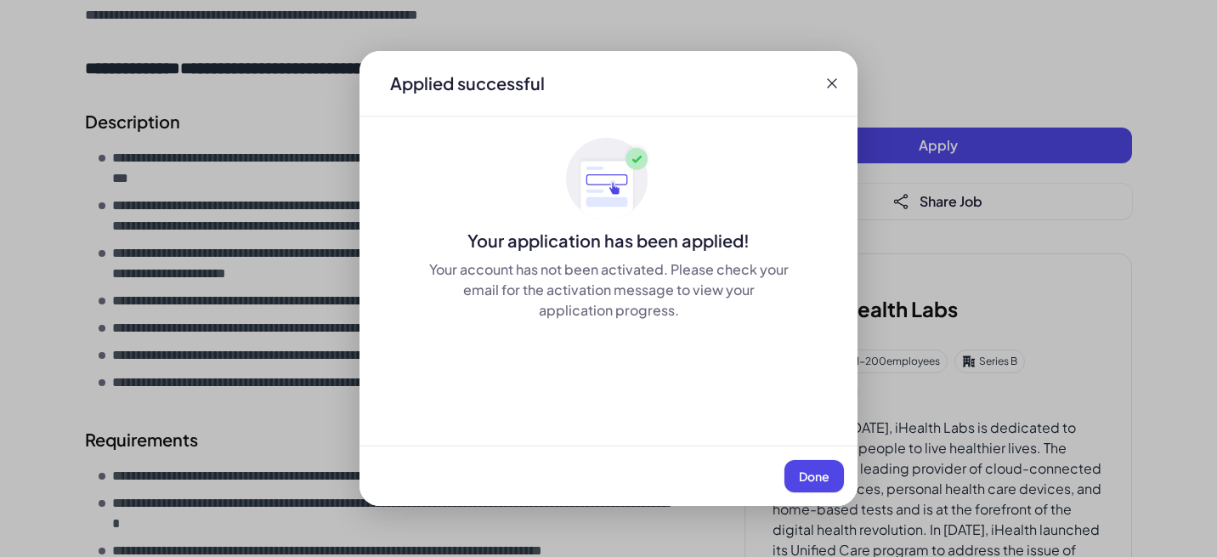 The height and width of the screenshot is (557, 1217). What do you see at coordinates (814, 476) in the screenshot?
I see `span: Done` at bounding box center [814, 476].